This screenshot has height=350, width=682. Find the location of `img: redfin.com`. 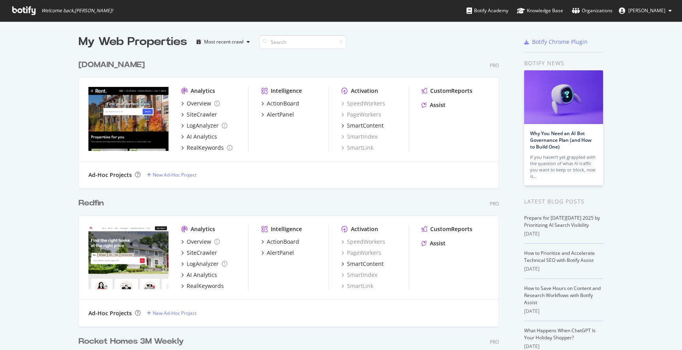

img: redfin.com is located at coordinates (128, 257).